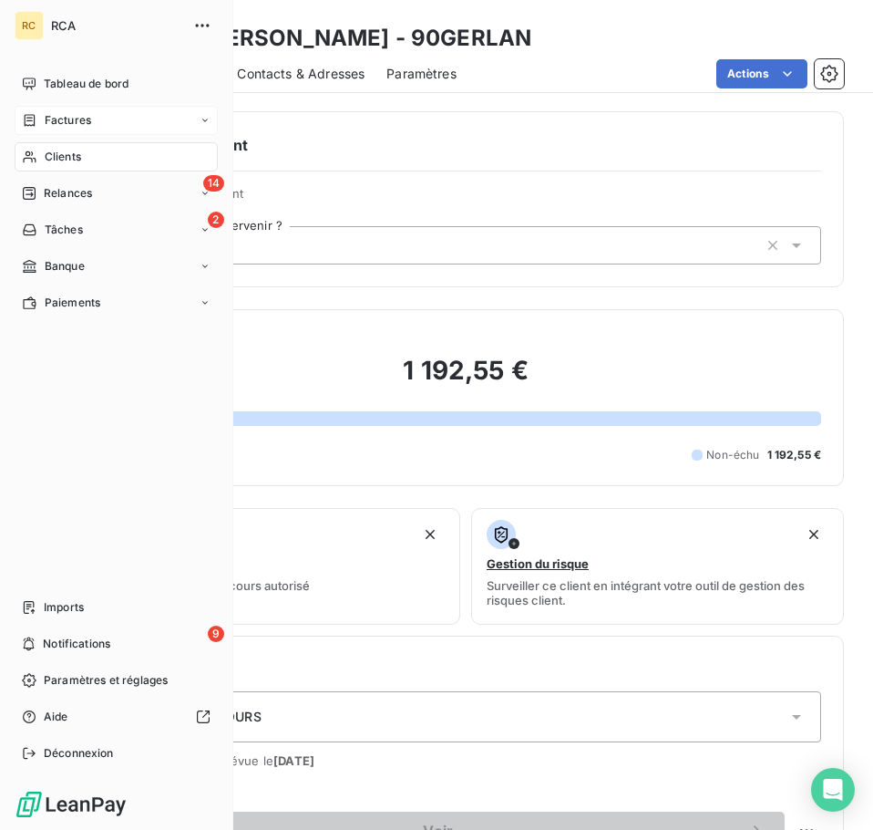 The height and width of the screenshot is (830, 873). What do you see at coordinates (56, 717) in the screenshot?
I see `span: Aide` at bounding box center [56, 717].